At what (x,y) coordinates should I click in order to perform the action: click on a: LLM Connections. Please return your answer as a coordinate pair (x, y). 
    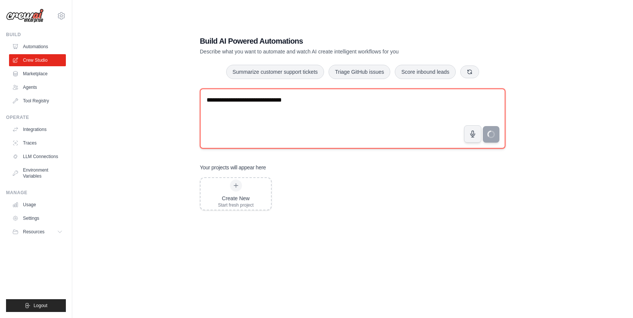
    Looking at the image, I should click on (37, 157).